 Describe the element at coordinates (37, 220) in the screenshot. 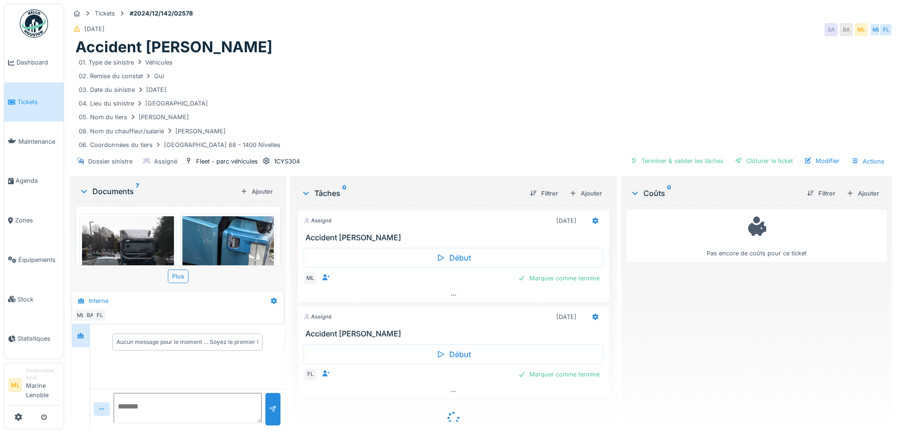

I see `span: Zones` at that location.